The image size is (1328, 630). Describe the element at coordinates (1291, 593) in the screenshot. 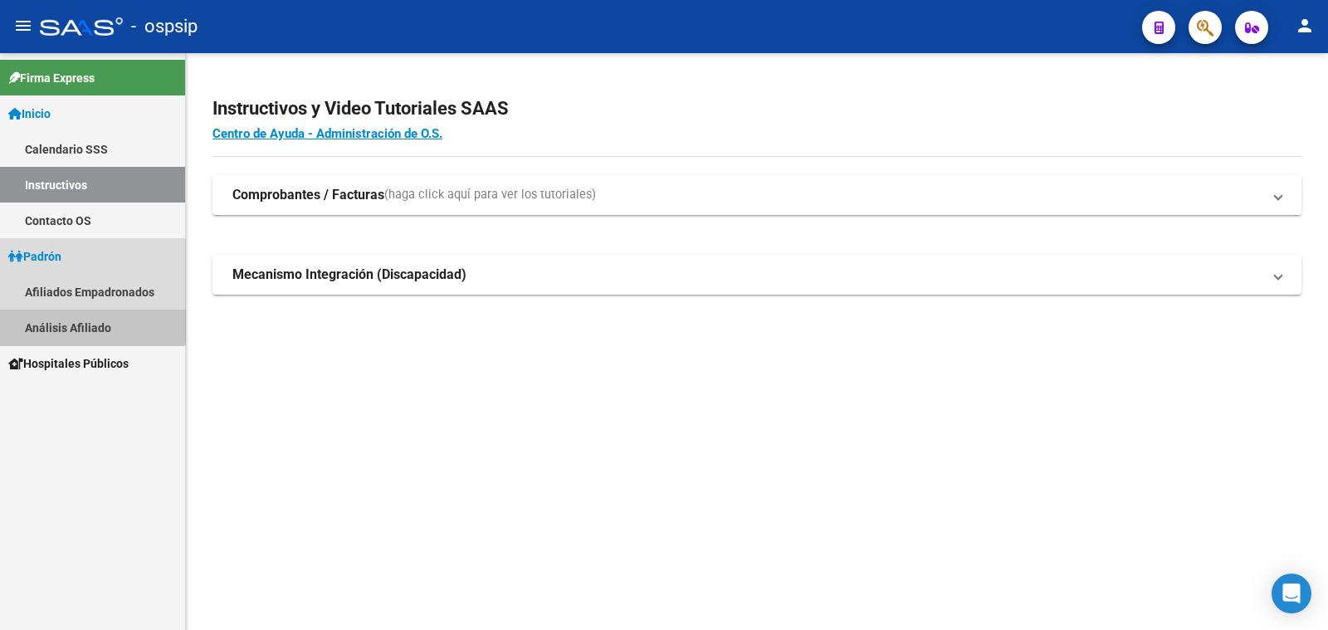

I see `div: Open Intercom Messenger` at that location.